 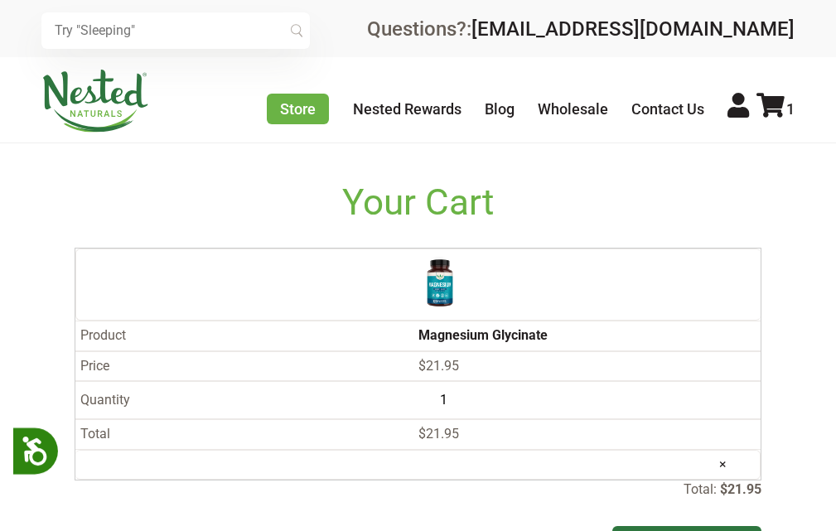 What do you see at coordinates (407, 109) in the screenshot?
I see `a: Nested Rewards` at bounding box center [407, 109].